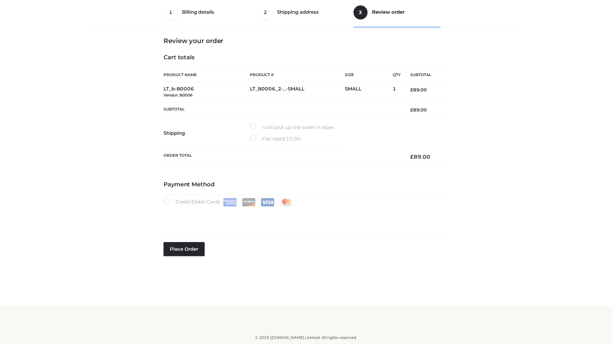 This screenshot has width=612, height=344. What do you see at coordinates (286, 203) in the screenshot?
I see `img: Mastercard` at bounding box center [286, 203].